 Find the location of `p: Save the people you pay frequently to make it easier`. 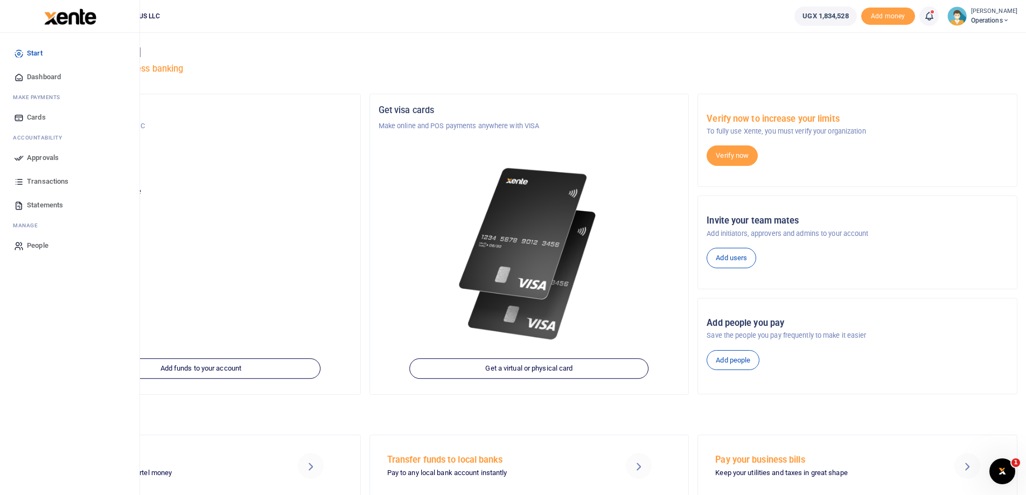

p: Save the people you pay frequently to make it easier is located at coordinates (858, 336).